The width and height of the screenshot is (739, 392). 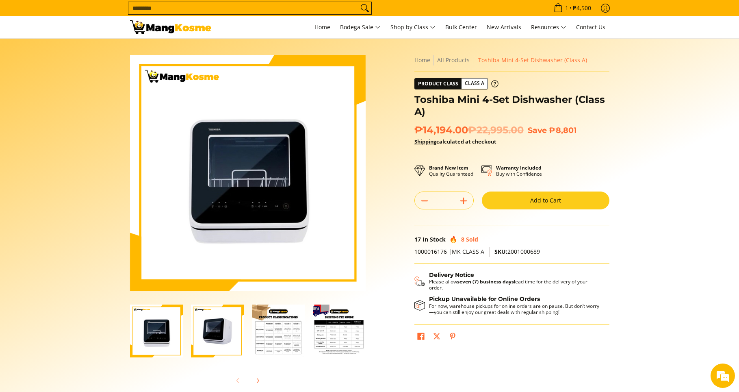 What do you see at coordinates (248, 173) in the screenshot?
I see `img: Toshiba Mini 4-Set Dishwasher (Class A)` at bounding box center [248, 173].